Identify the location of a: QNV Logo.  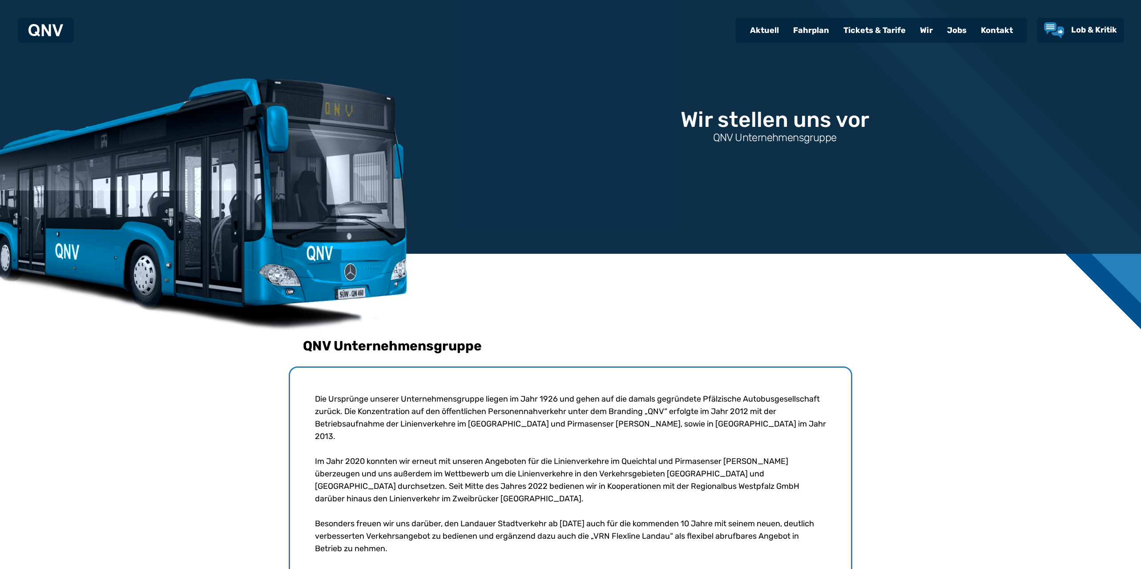
(46, 30).